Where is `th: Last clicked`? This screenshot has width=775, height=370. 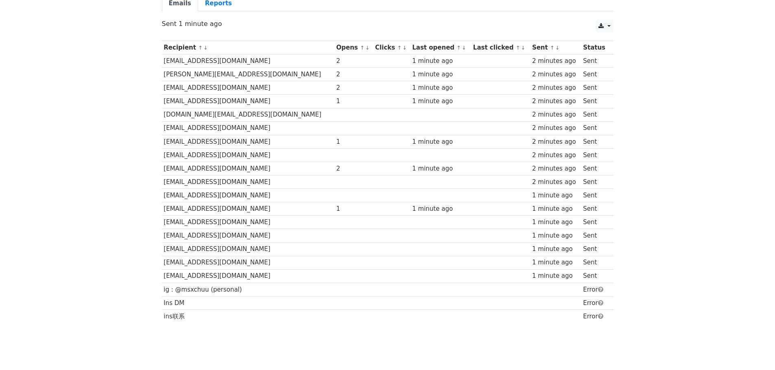
th: Last clicked is located at coordinates (500, 48).